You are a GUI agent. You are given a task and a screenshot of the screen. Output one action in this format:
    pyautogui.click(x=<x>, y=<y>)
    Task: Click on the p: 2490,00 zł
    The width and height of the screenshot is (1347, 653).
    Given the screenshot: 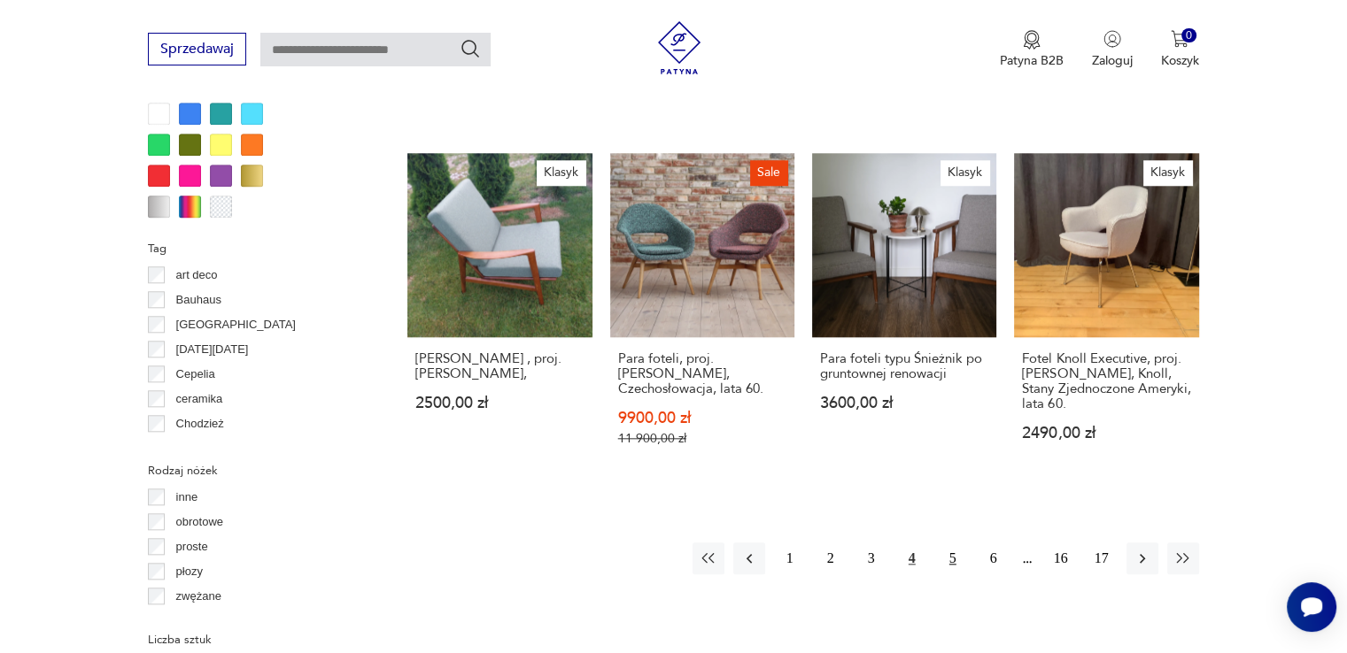 What is the action you would take?
    pyautogui.click(x=1106, y=433)
    